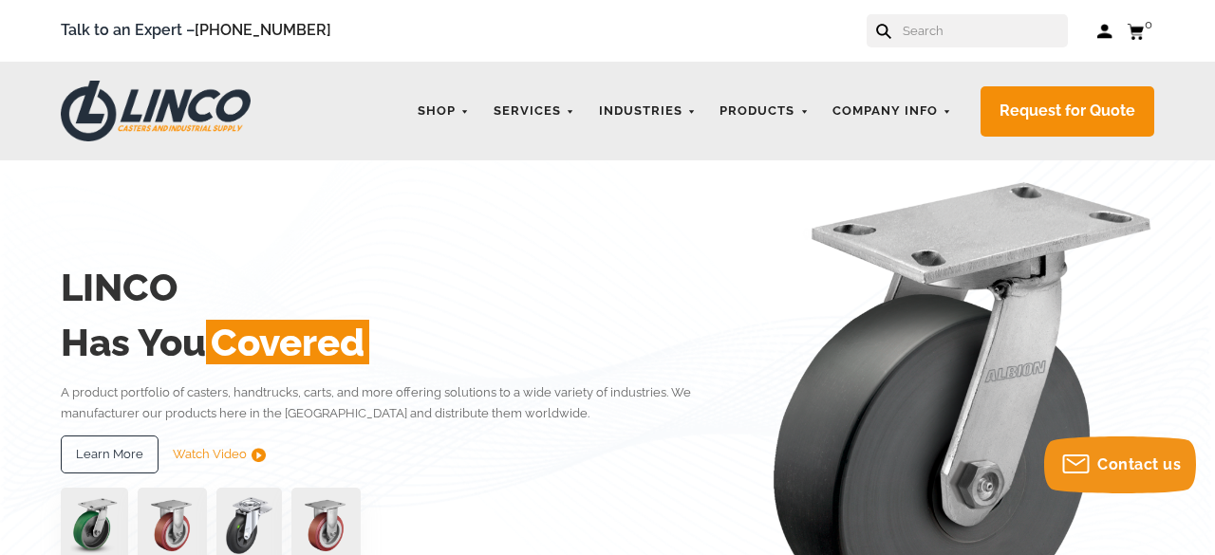 The height and width of the screenshot is (555, 1215). Describe the element at coordinates (647, 111) in the screenshot. I see `a: Industries` at that location.